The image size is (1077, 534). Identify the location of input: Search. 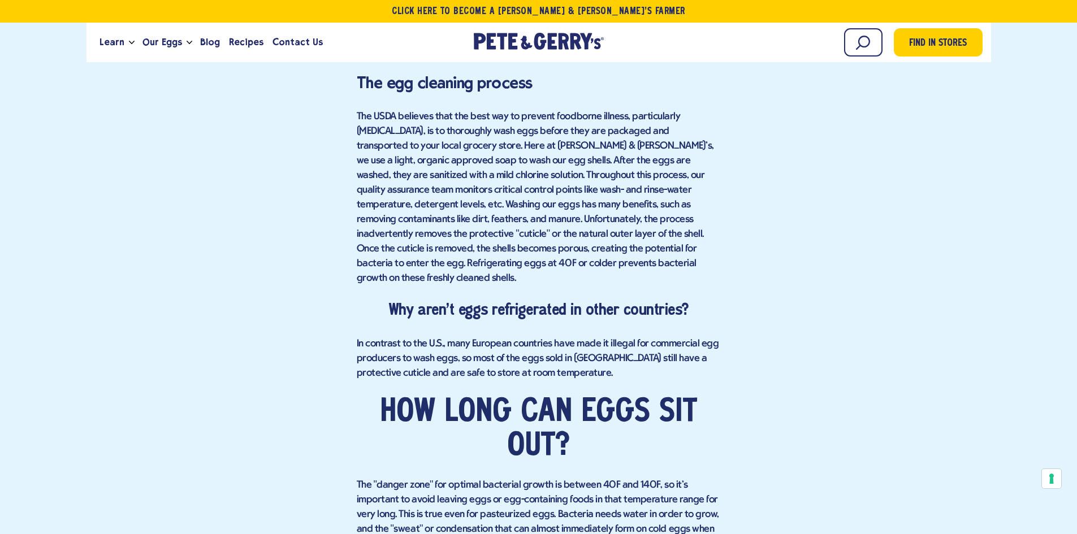
(863, 42).